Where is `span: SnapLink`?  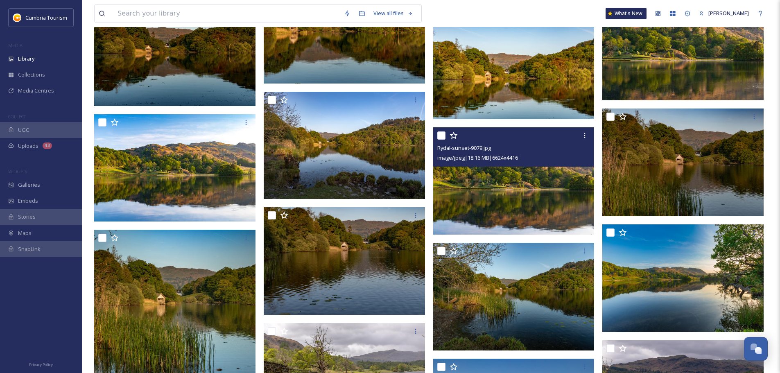 span: SnapLink is located at coordinates (29, 249).